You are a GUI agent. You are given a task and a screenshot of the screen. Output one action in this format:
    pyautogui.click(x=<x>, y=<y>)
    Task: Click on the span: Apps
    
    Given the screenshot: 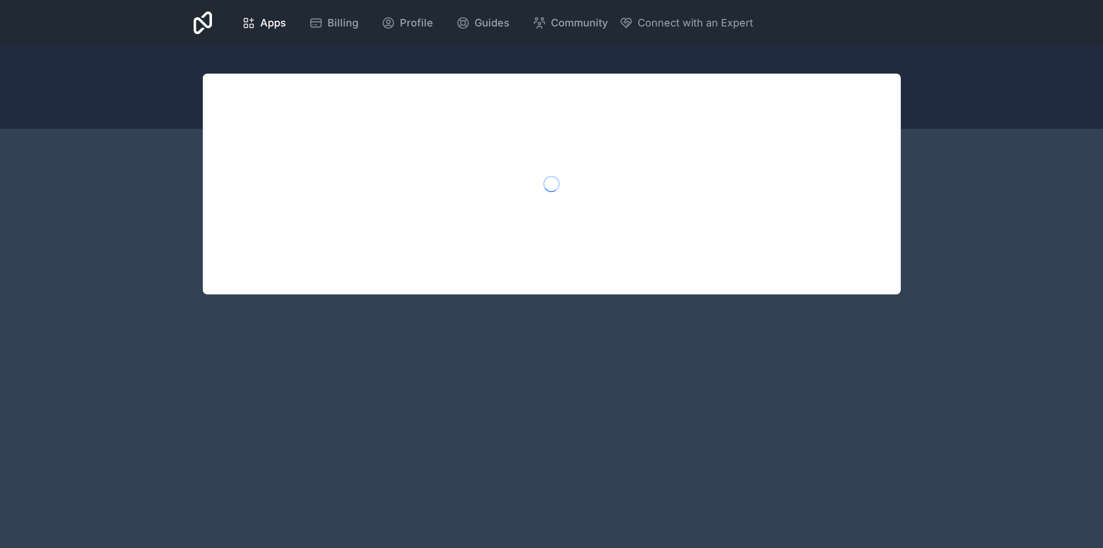 What is the action you would take?
    pyautogui.click(x=273, y=23)
    